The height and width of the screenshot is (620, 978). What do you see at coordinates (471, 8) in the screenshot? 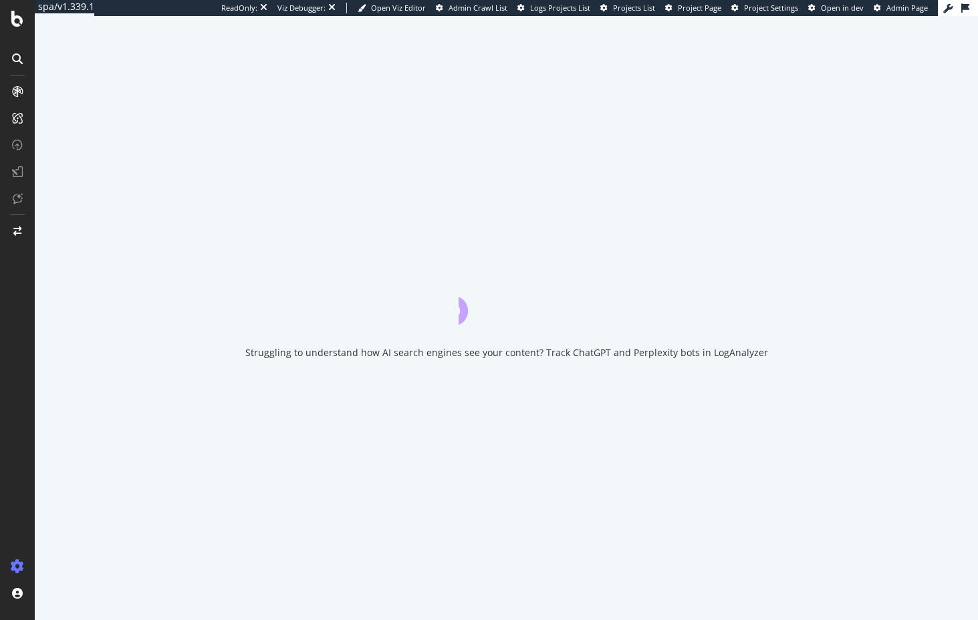
I see `a: Admin Crawl List` at bounding box center [471, 8].